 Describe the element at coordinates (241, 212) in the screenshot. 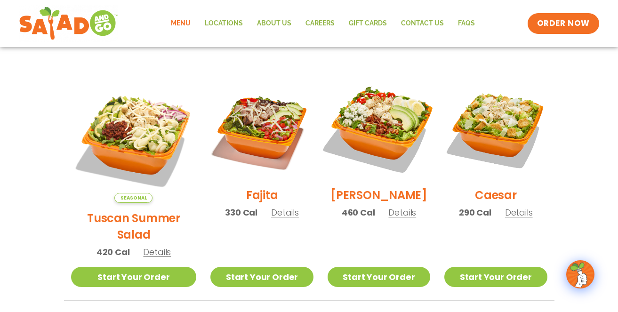

I see `span: 330 Cal` at that location.